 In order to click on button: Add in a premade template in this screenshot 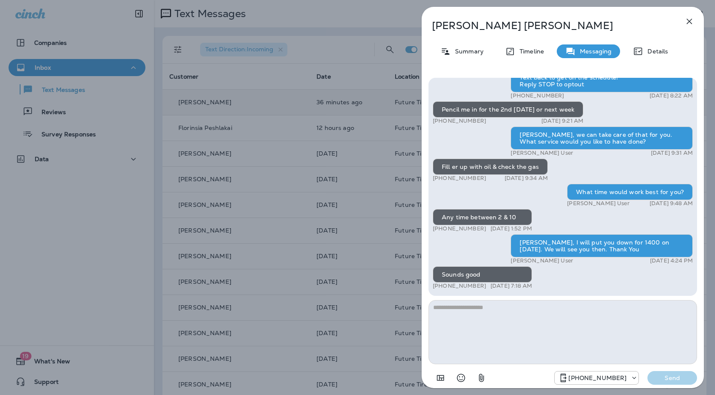, I will do `click(440, 378)`.